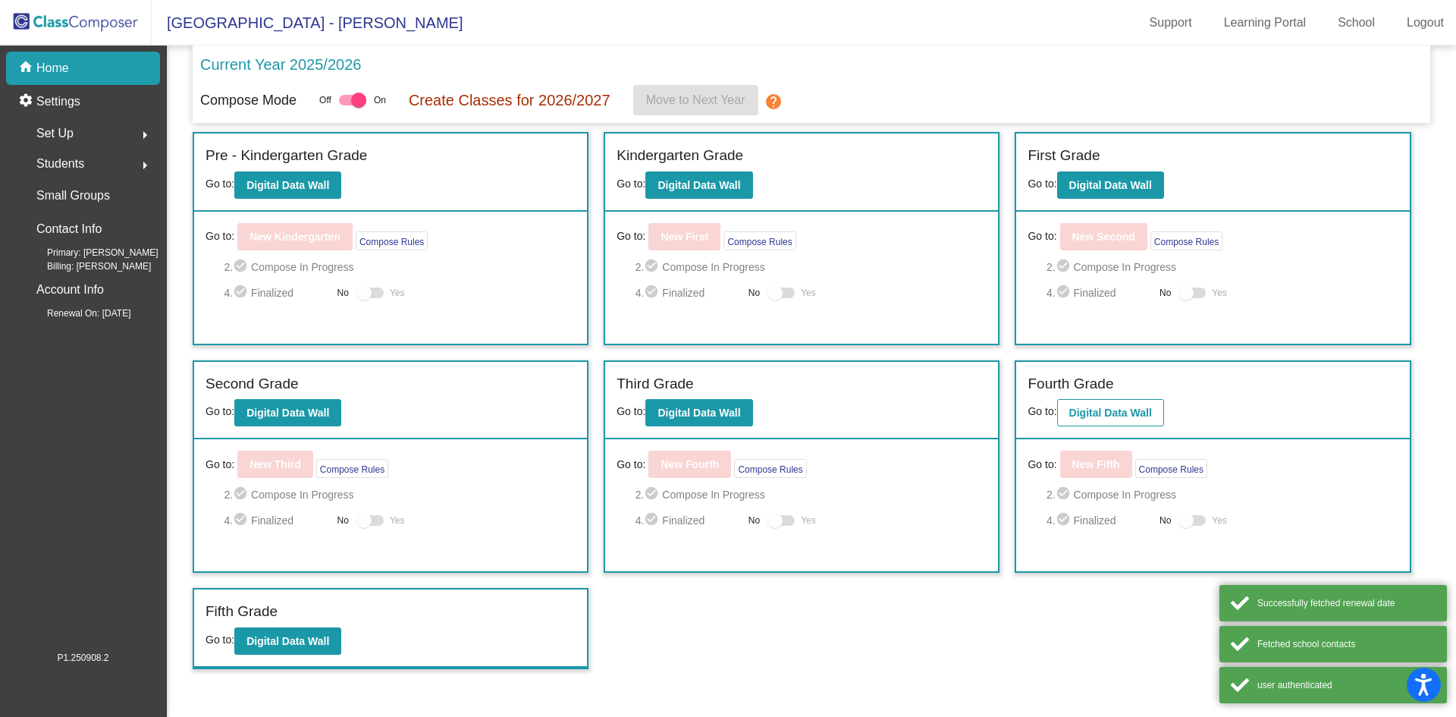  What do you see at coordinates (325, 100) in the screenshot?
I see `span: Off` at bounding box center [325, 100].